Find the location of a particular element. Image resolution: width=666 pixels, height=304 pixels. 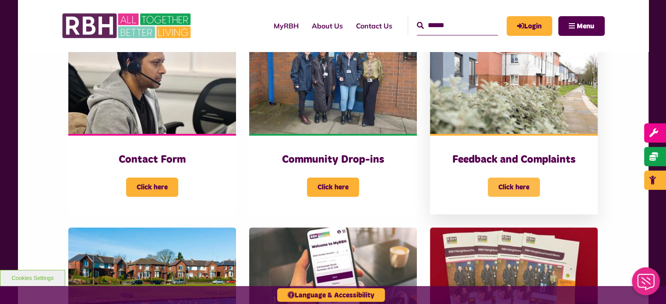

a: Feedback and Complaints Click here is located at coordinates (514, 122).